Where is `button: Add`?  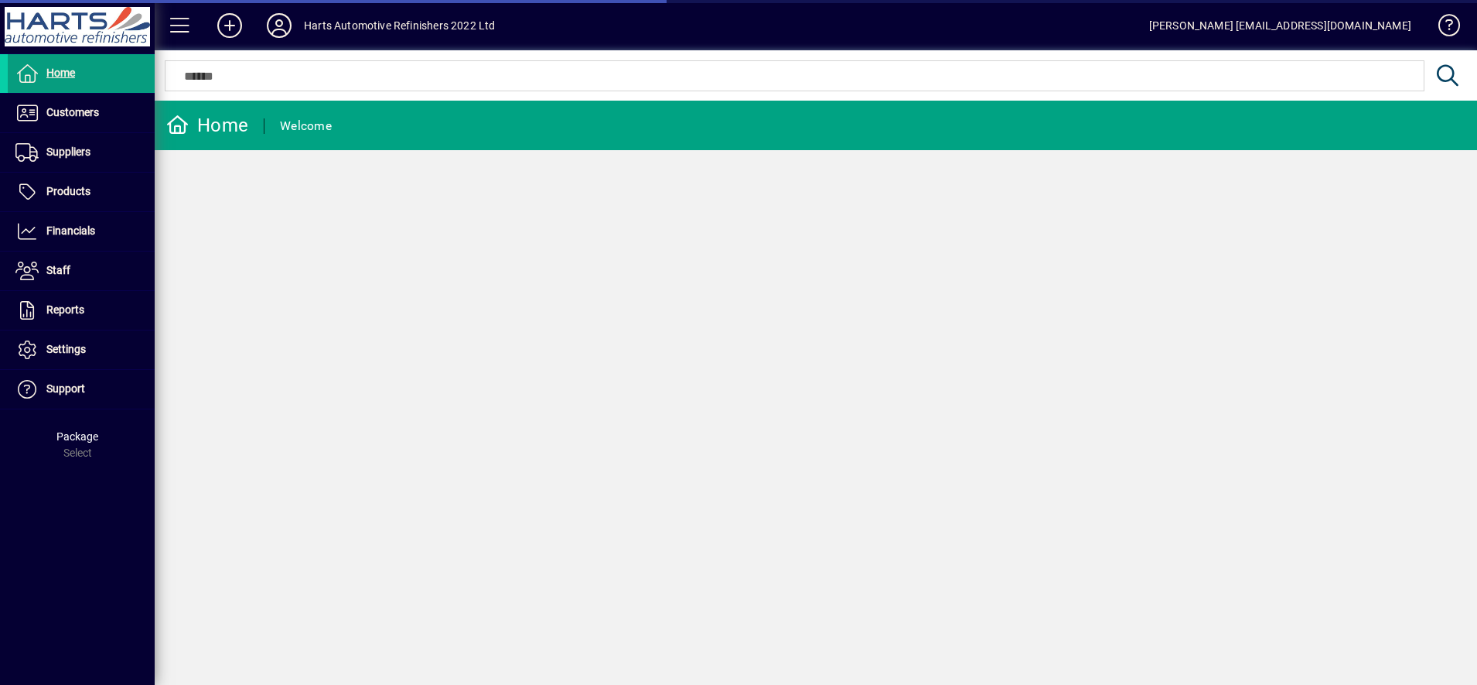
button: Add is located at coordinates (230, 26).